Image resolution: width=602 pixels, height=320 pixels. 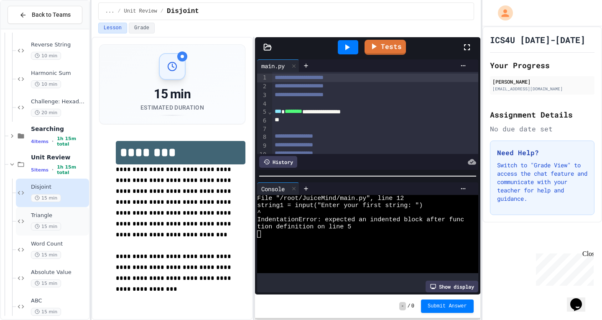 I want to click on span: string1 = input("Enter your first string: "), so click(x=340, y=205).